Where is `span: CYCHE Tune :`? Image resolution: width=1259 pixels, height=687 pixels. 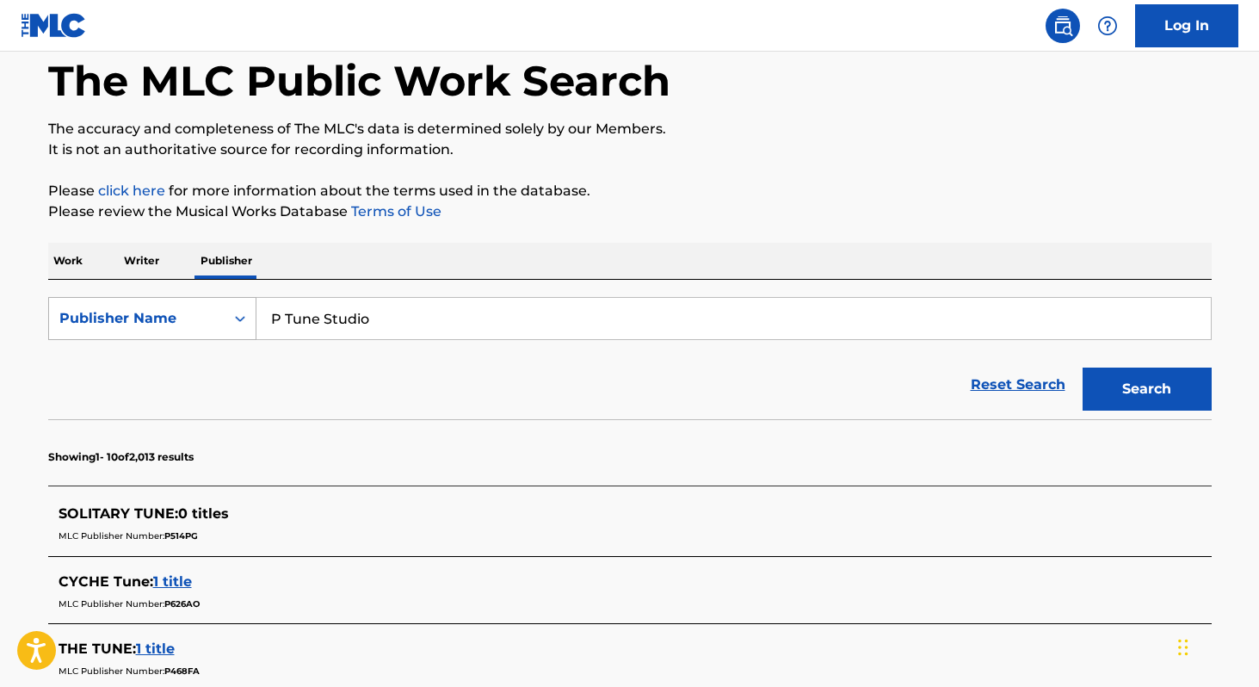 span: CYCHE Tune : is located at coordinates (106, 581).